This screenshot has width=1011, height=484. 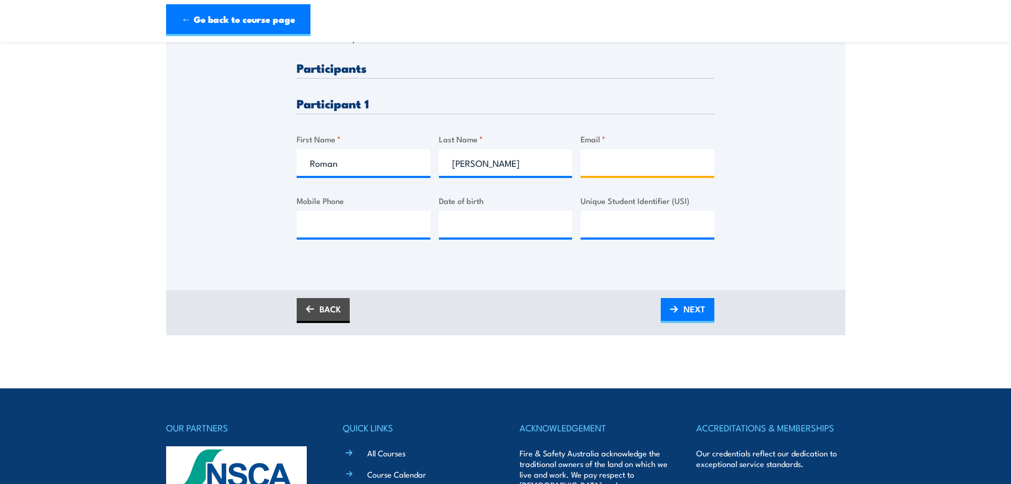 I want to click on label: Date of birth, so click(x=506, y=200).